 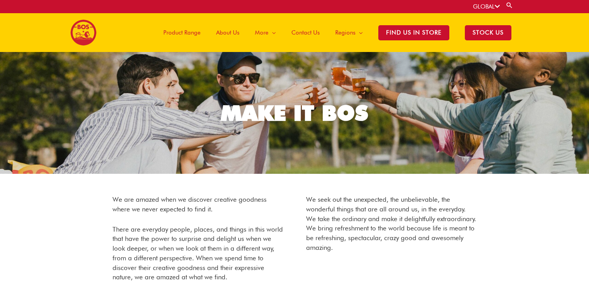 I want to click on span: Find Us in Store, so click(x=413, y=33).